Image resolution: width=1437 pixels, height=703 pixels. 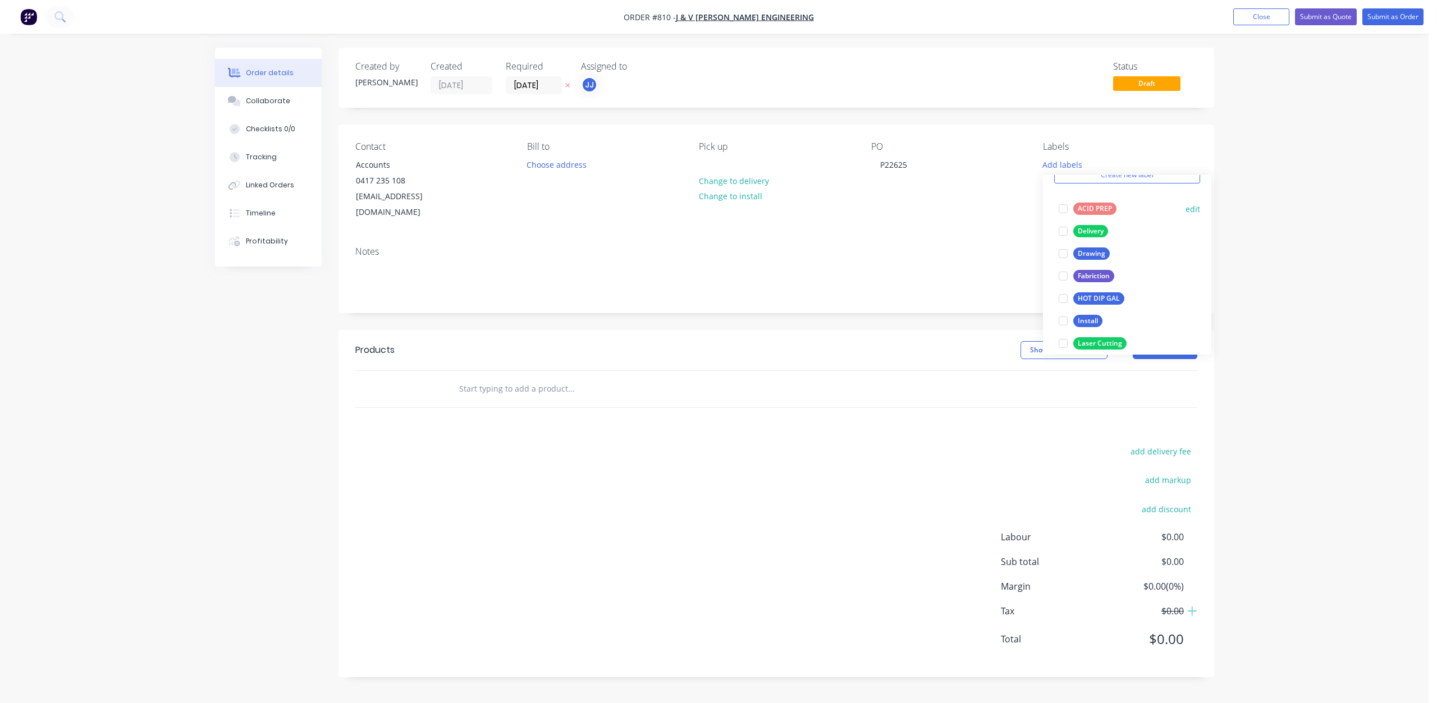 What do you see at coordinates (589, 85) in the screenshot?
I see `button: JJ` at bounding box center [589, 85].